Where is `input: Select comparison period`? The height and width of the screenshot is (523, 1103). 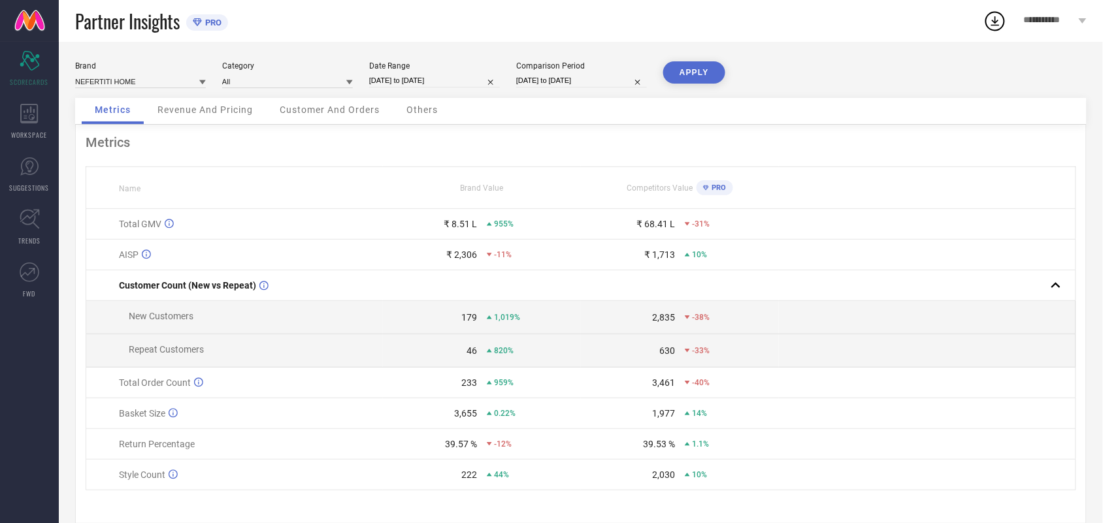
input: Select comparison period is located at coordinates (581, 80).